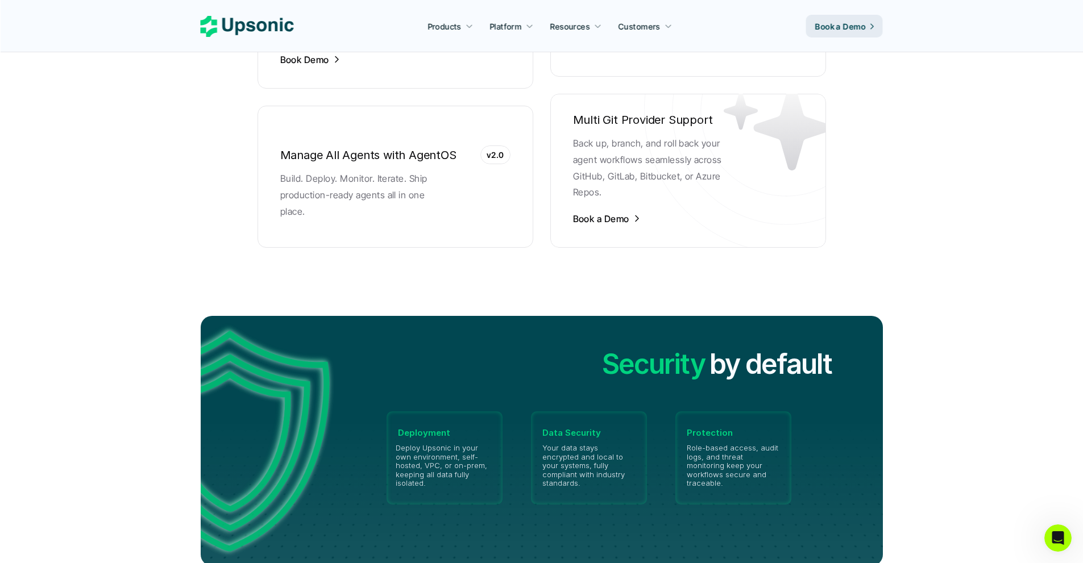  What do you see at coordinates (658, 168) in the screenshot?
I see `p: Back up, branch, and roll back your agent workflows seamlessly across GitHub, GitLab, Bitbucket, ...` at bounding box center [658, 168].